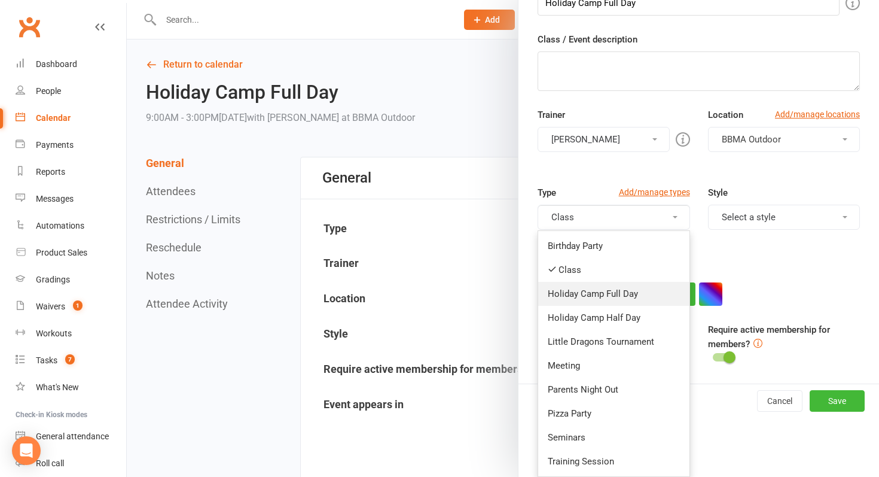  I want to click on a: Pizza Party, so click(614, 413).